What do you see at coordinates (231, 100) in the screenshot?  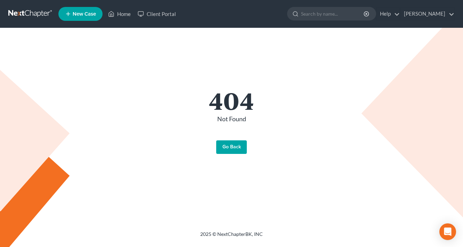 I see `h1: 404` at bounding box center [231, 100].